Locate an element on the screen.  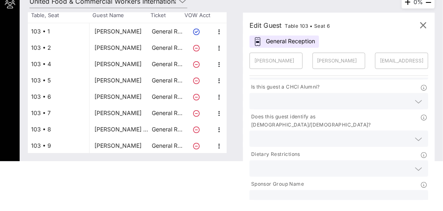
div: Jeremy Espinosa is located at coordinates (118, 81).